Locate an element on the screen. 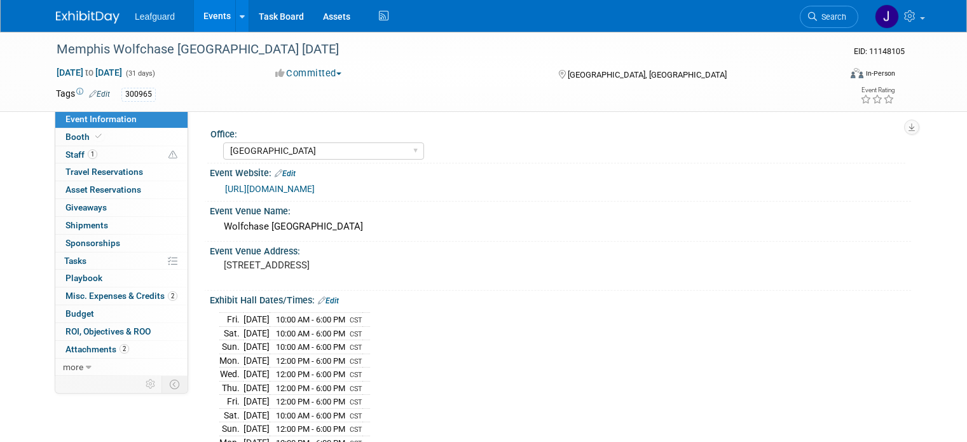  span: Asset Reservations is located at coordinates (103, 189).